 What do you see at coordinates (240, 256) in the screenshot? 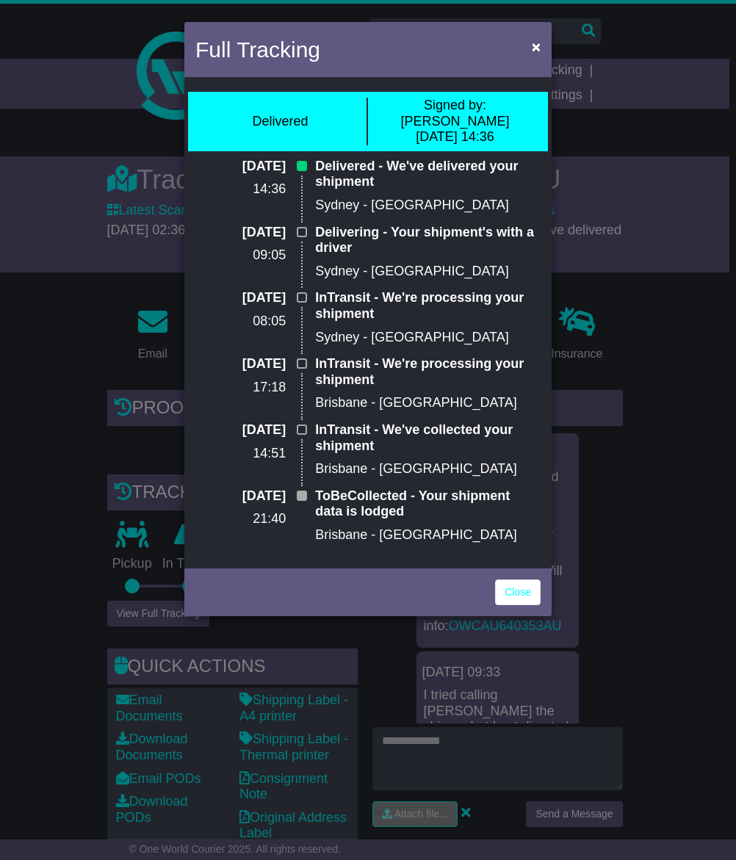
I see `p: 09:05` at bounding box center [240, 256].